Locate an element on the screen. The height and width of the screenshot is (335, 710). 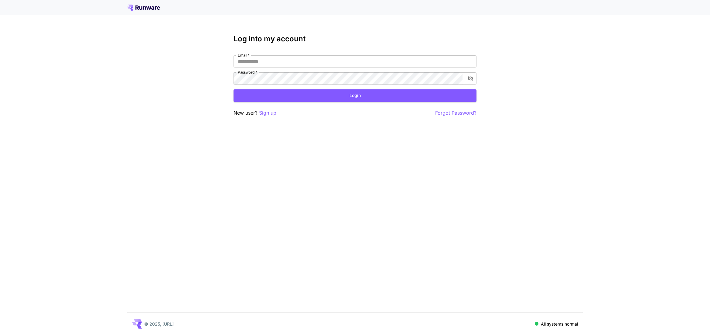
p: New user? is located at coordinates (255, 113).